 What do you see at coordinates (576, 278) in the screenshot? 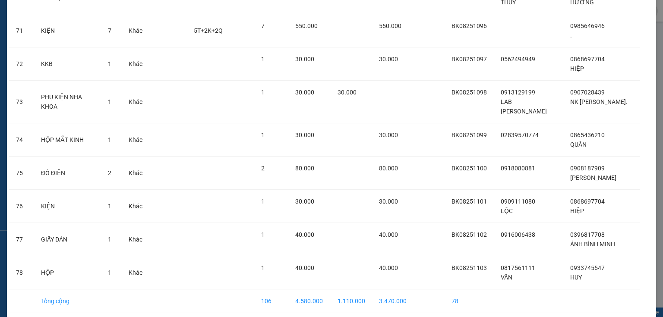
I see `span: HUY` at bounding box center [576, 278].